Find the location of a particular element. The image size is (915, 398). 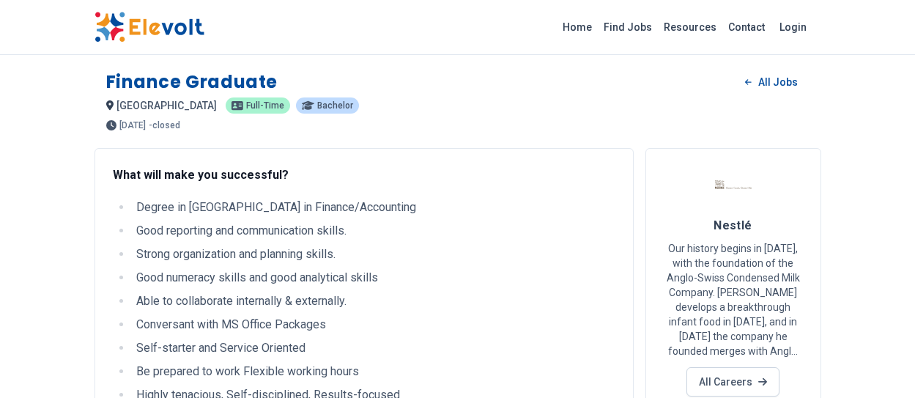

li: Strong organization and planning skills. is located at coordinates (374, 254).